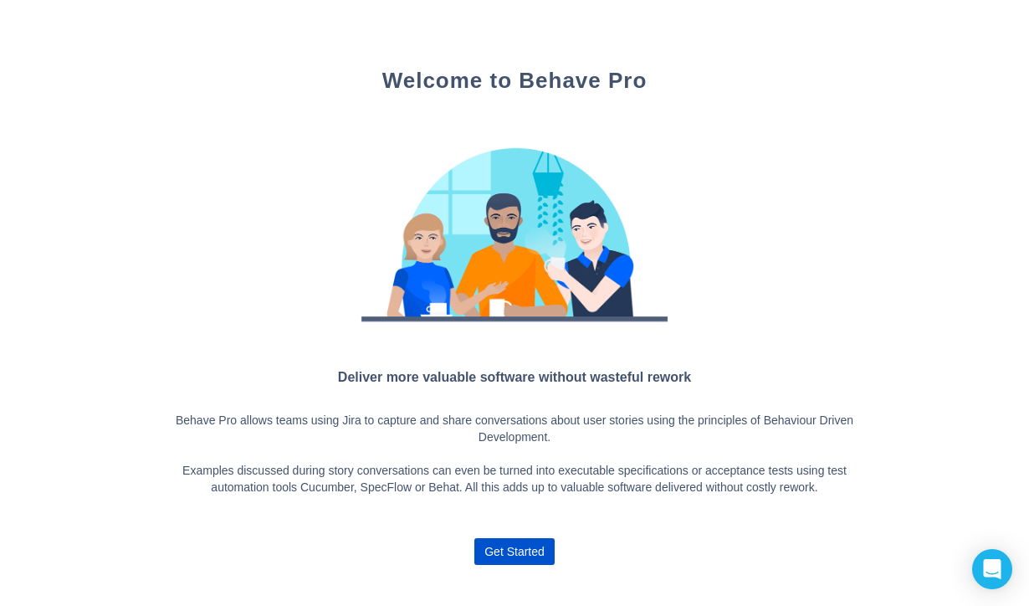  What do you see at coordinates (515, 377) in the screenshot?
I see `h3: Deliver more valuable software without wasteful rework` at bounding box center [515, 377].